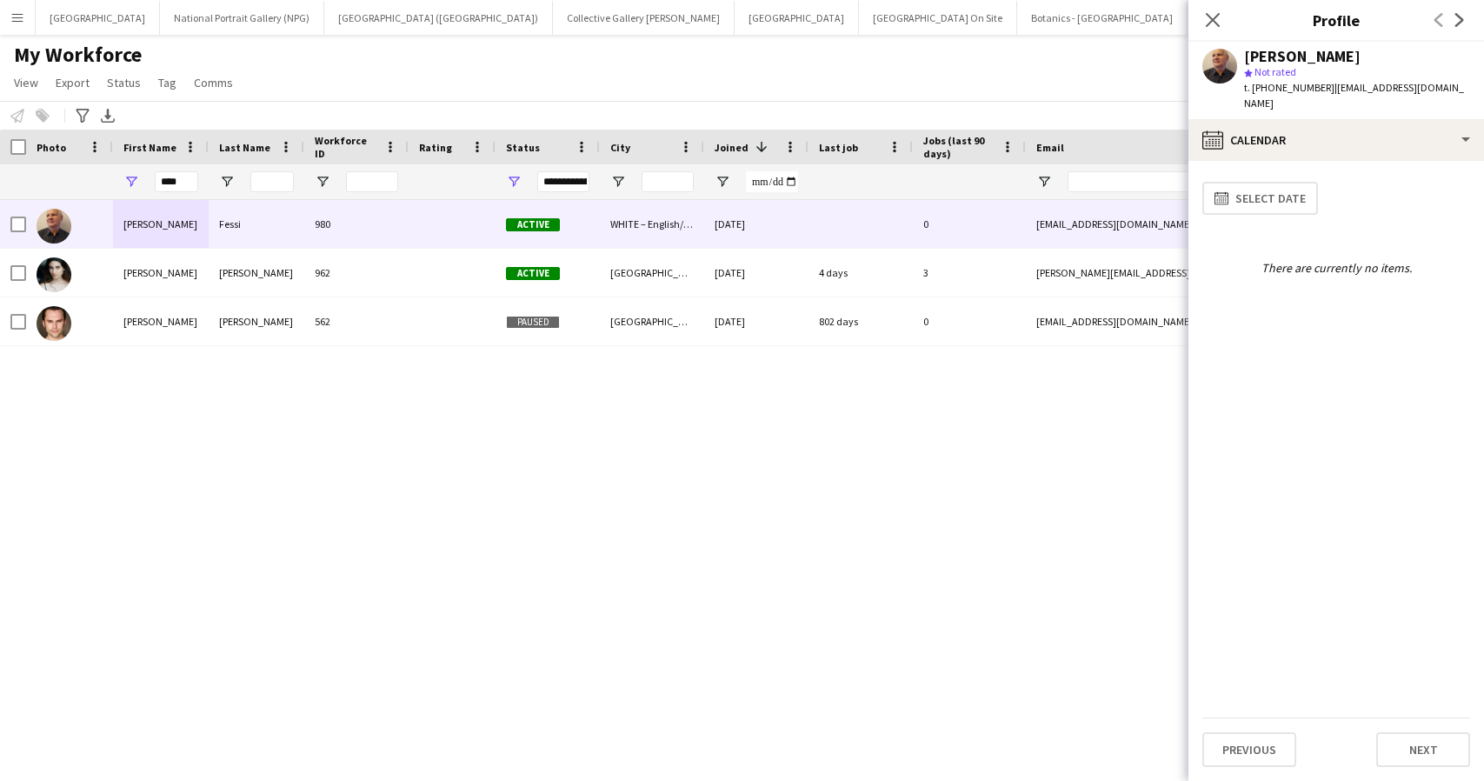 This screenshot has height=781, width=1484. Describe the element at coordinates (213, 83) in the screenshot. I see `span: Comms` at that location.